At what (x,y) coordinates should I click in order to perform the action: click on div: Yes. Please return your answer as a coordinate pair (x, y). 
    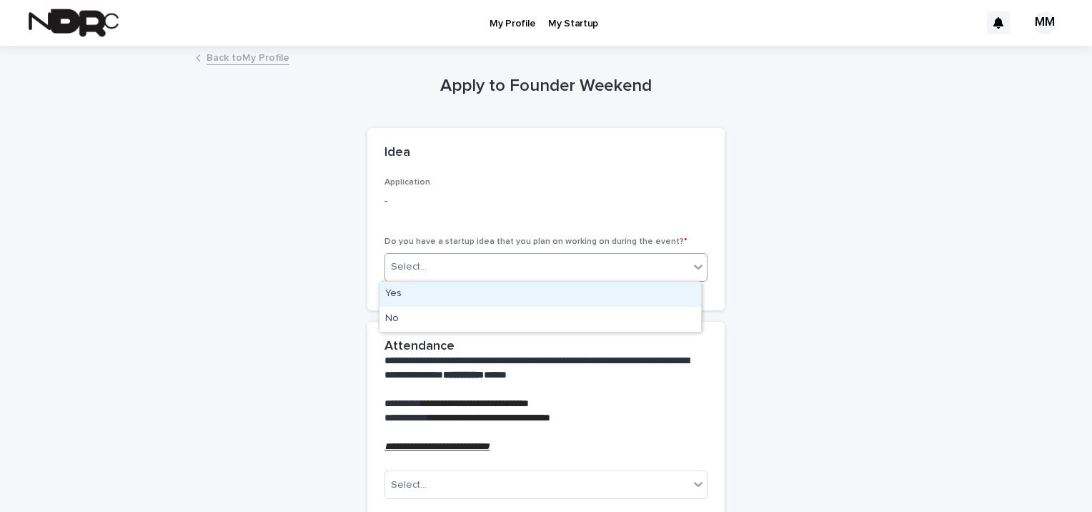
    Looking at the image, I should click on (540, 294).